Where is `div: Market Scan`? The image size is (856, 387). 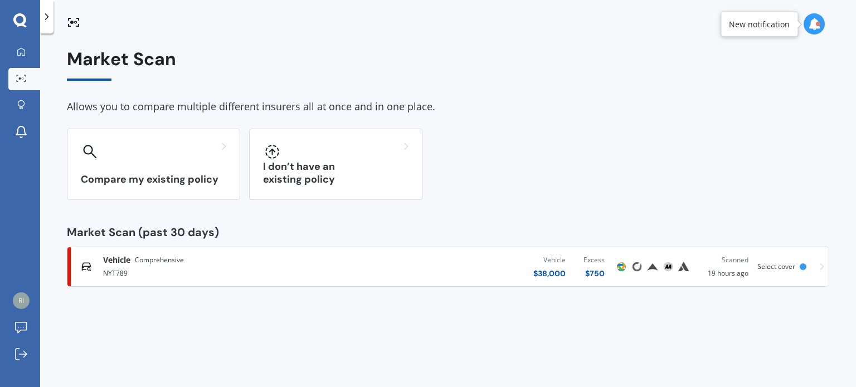 div: Market Scan is located at coordinates (448, 65).